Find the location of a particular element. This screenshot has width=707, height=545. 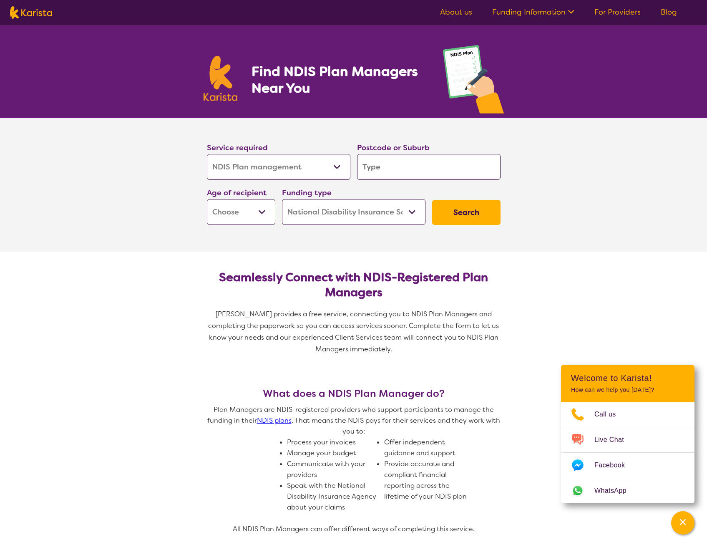

h1: Find NDIS Plan Managers Near You is located at coordinates (339, 80).